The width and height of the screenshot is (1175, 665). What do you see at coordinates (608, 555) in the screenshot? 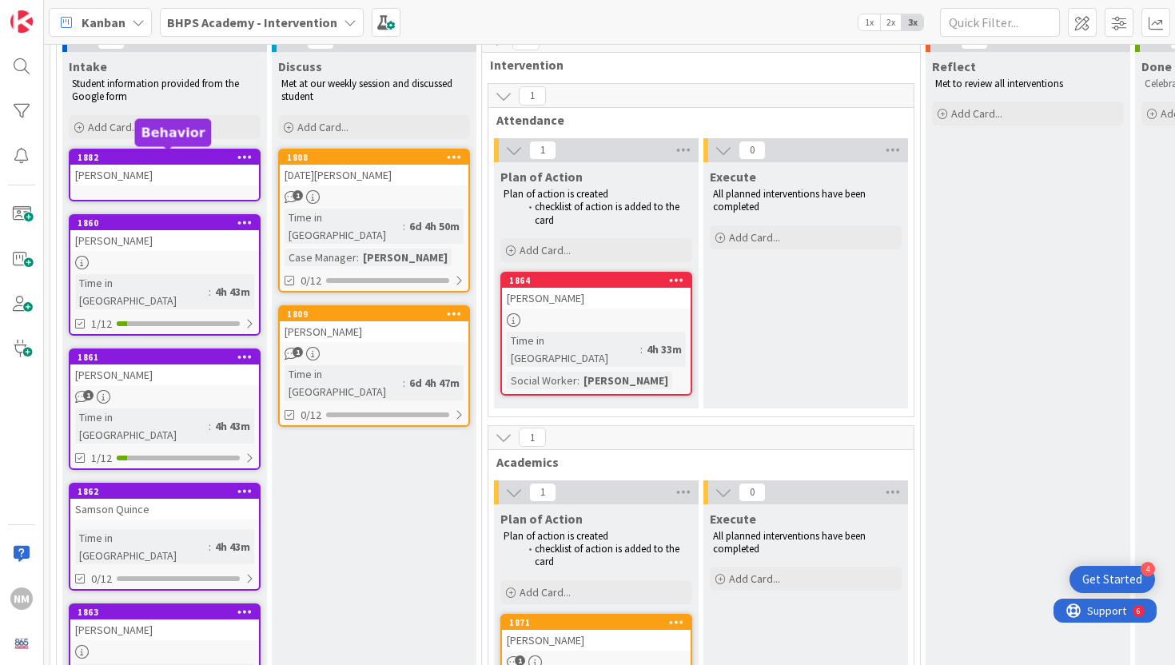
I see `span: checklist of action is added to the card` at bounding box center [608, 555].